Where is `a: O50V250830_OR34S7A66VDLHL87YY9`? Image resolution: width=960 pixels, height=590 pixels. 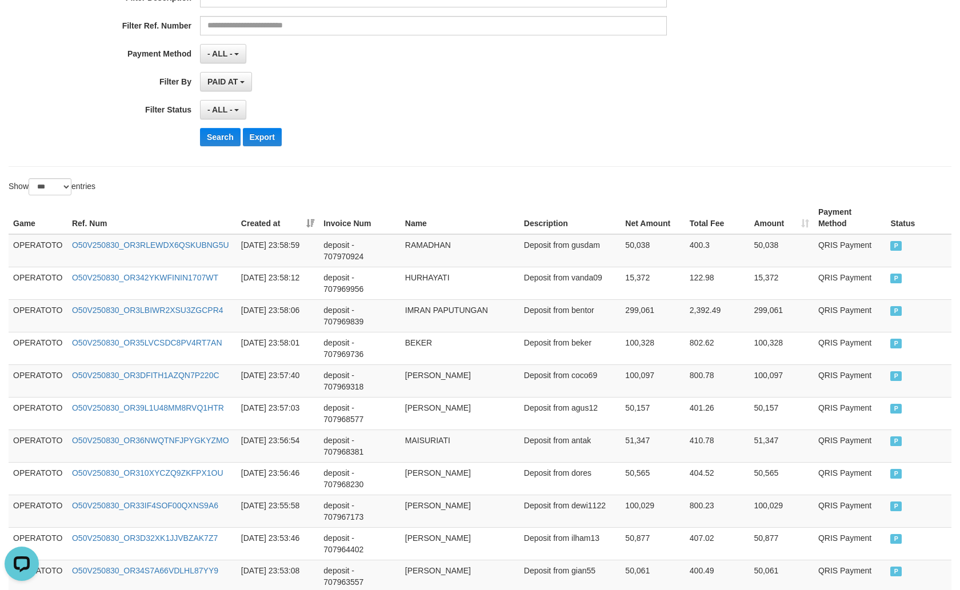
a: O50V250830_OR34S7A66VDLHL87YY9 is located at coordinates (145, 571).